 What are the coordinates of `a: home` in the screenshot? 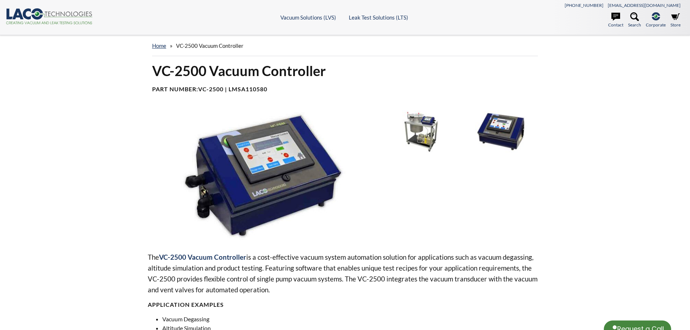 It's located at (159, 46).